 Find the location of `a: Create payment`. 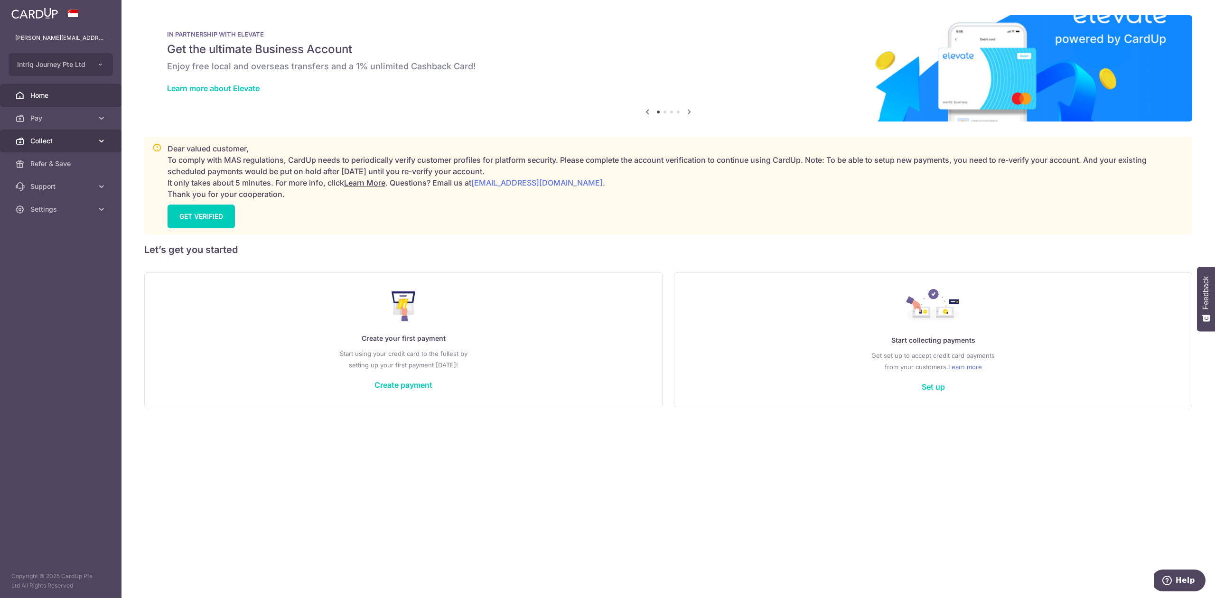

a: Create payment is located at coordinates (403, 385).